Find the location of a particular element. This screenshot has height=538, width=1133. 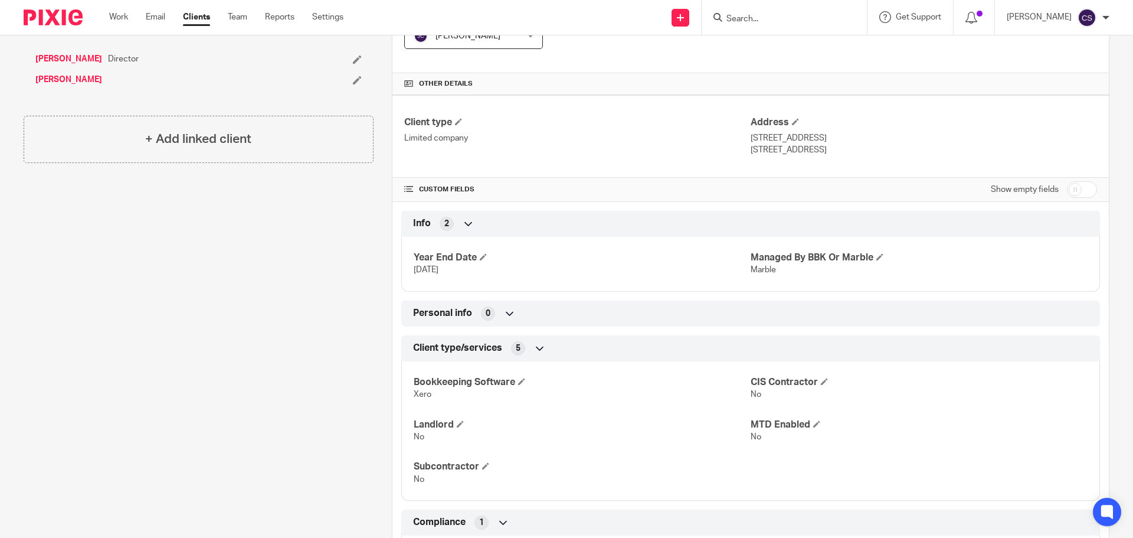

h4: Bookkeeping Software is located at coordinates (582, 382).